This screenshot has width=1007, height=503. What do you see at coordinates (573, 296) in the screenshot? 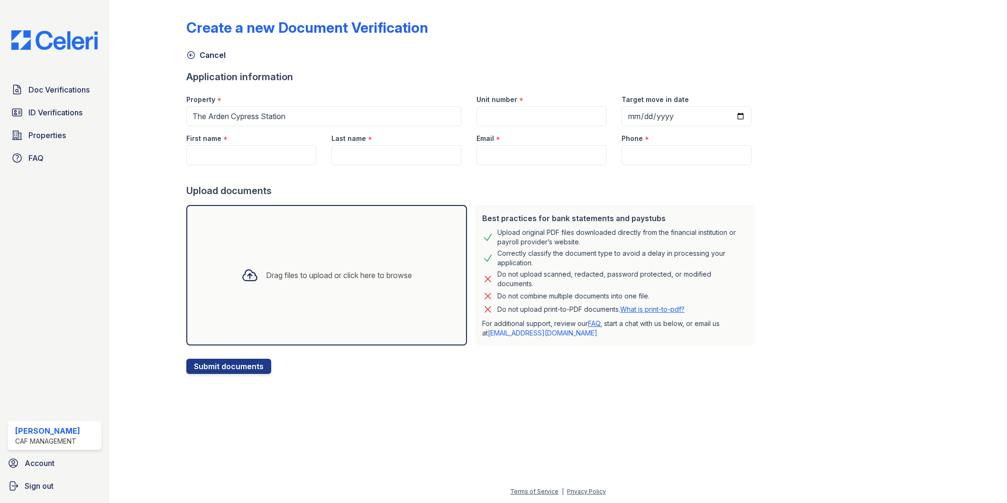
I see `div: Do not combine multiple documents into one file.` at bounding box center [573, 296].